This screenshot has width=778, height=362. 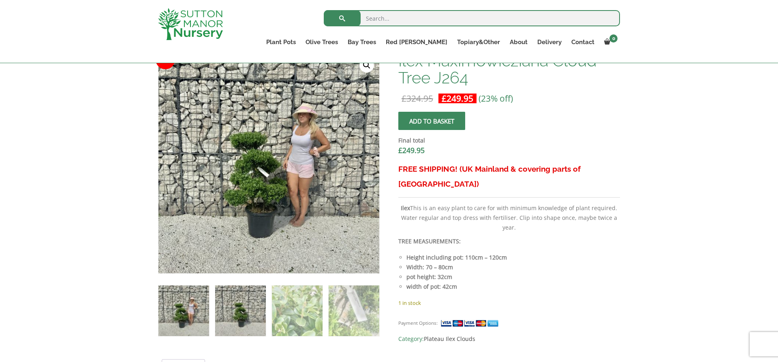 I want to click on a: View full-screen image gallery, so click(x=366, y=65).